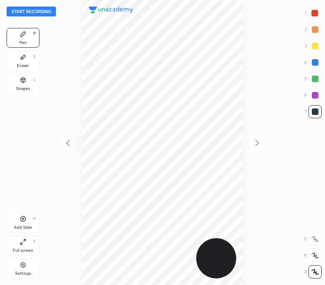 Image resolution: width=325 pixels, height=285 pixels. What do you see at coordinates (313, 46) in the screenshot?
I see `div: 3` at bounding box center [313, 46].